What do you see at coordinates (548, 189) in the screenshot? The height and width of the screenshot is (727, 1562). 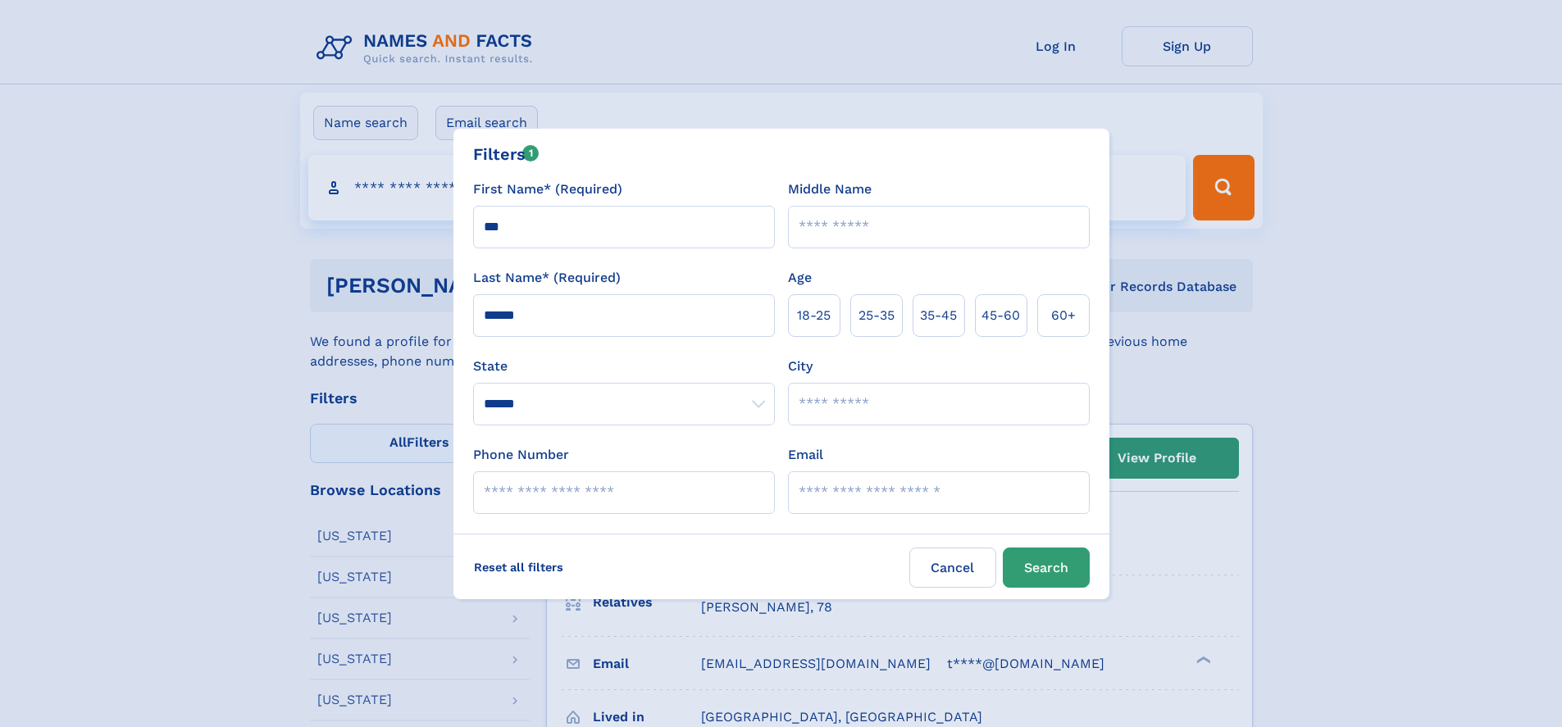 I see `label: First Name* (Required)` at bounding box center [548, 189].